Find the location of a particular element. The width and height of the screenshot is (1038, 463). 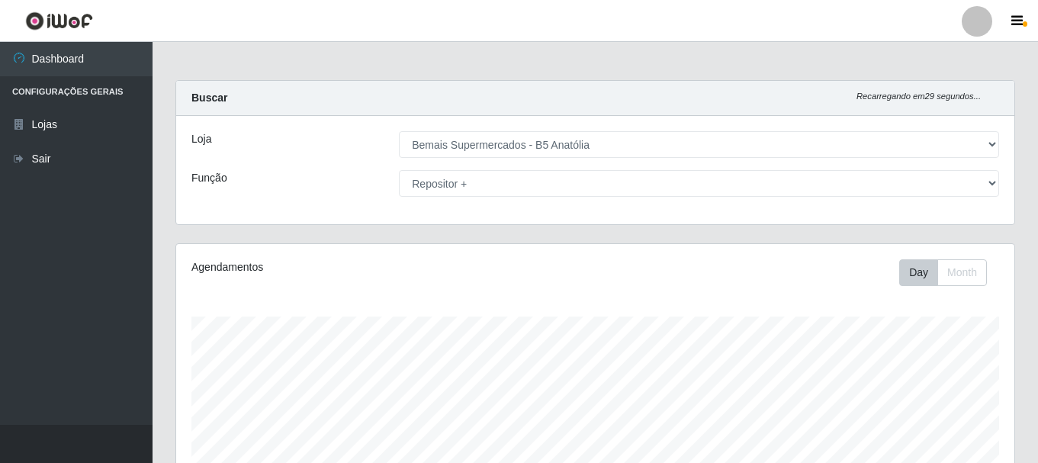

div: Toolbar with button groups is located at coordinates (948, 272).